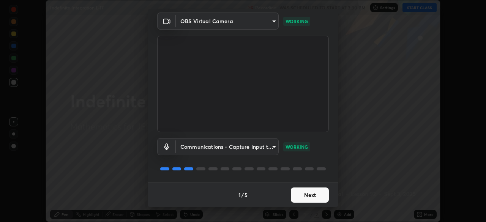 This screenshot has height=222, width=486. I want to click on button: Next, so click(310, 195).